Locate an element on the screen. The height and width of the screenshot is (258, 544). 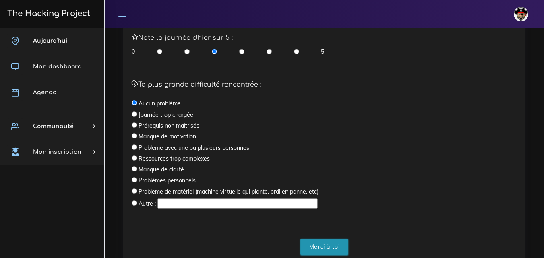
label: Manque de clarté is located at coordinates (161, 169).